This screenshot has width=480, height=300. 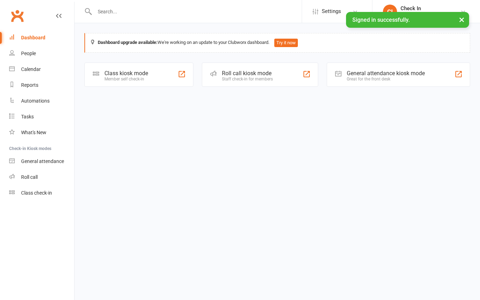 What do you see at coordinates (41, 177) in the screenshot?
I see `a: Roll call` at bounding box center [41, 177].